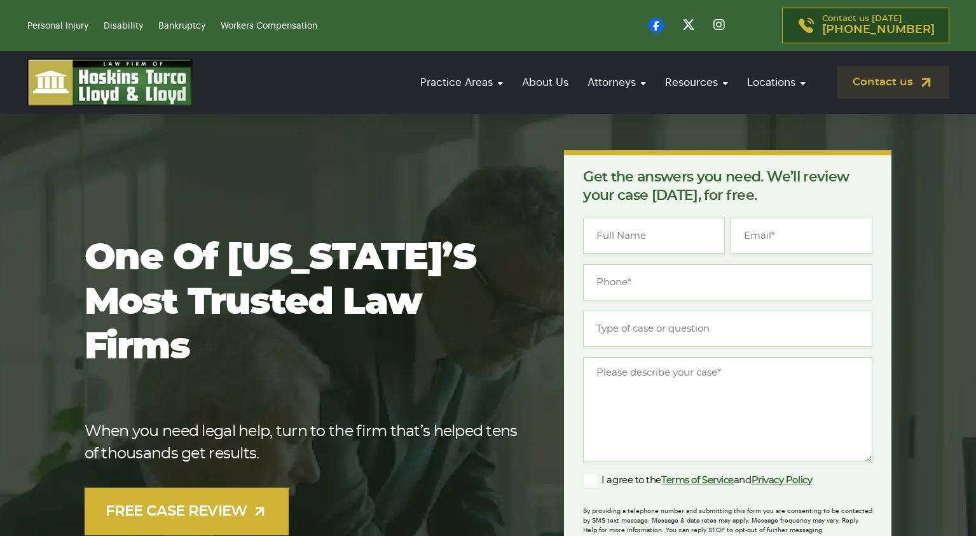 Image resolution: width=976 pixels, height=536 pixels. Describe the element at coordinates (123, 26) in the screenshot. I see `a: Disability` at that location.